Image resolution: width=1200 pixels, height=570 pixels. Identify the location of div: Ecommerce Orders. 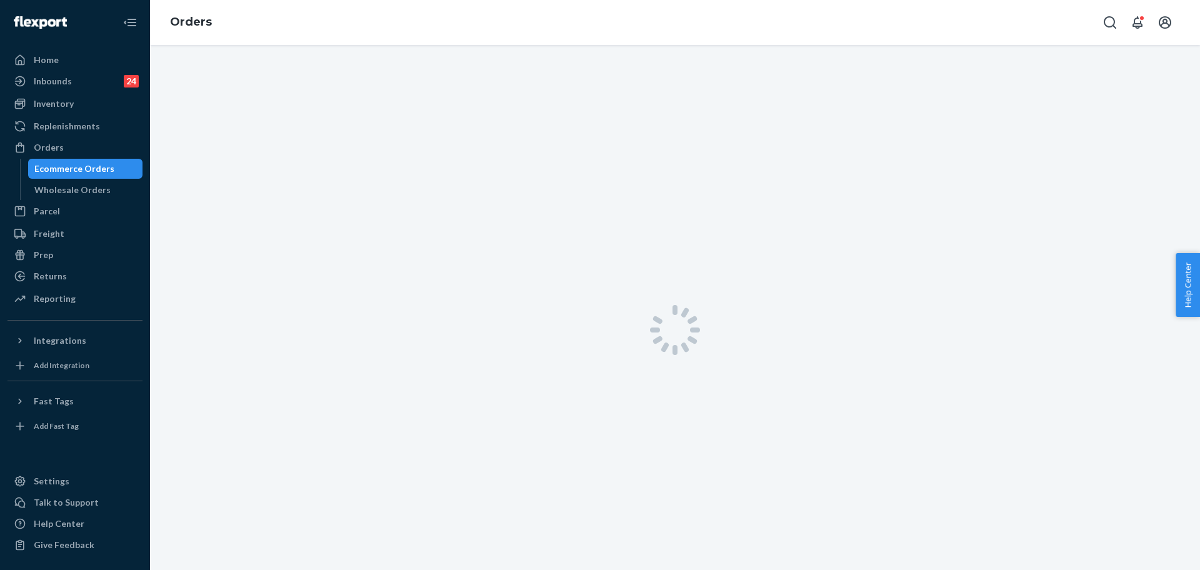
(74, 169).